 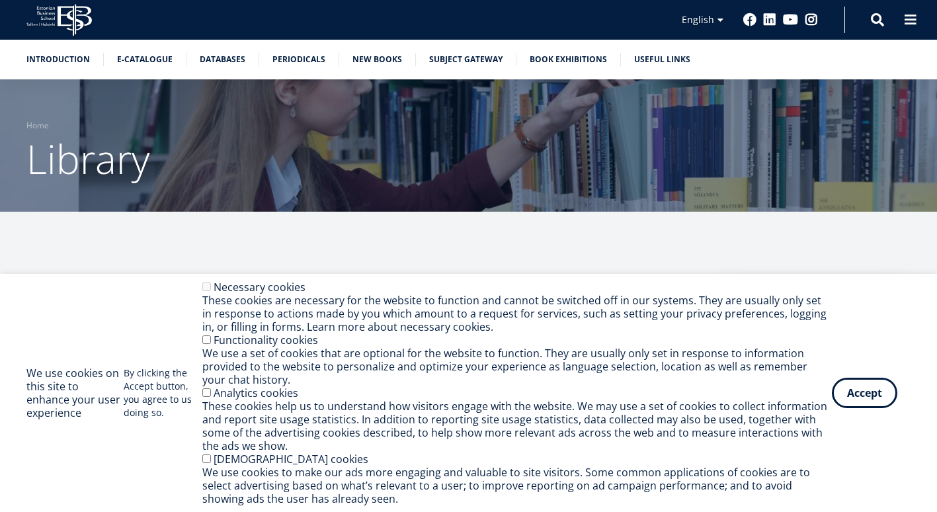 What do you see at coordinates (38, 126) in the screenshot?
I see `a: Home` at bounding box center [38, 126].